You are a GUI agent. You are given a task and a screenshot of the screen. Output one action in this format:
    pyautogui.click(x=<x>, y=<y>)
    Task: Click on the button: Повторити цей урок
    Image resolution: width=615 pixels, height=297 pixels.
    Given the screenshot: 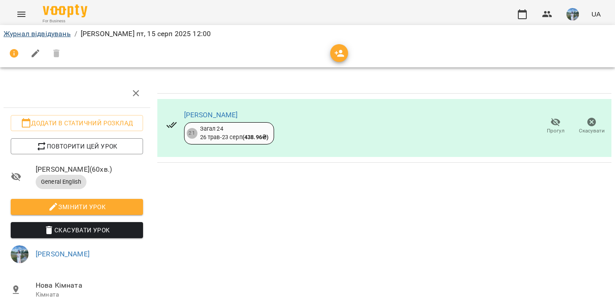 What is the action you would take?
    pyautogui.click(x=77, y=146)
    